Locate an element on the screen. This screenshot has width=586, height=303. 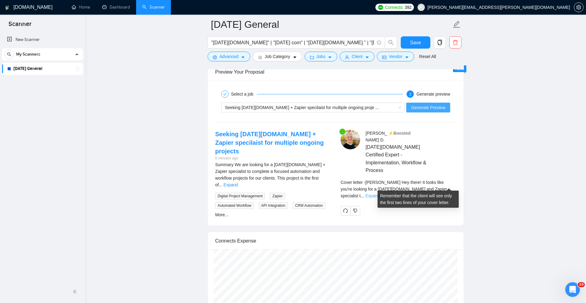
div: Select a job is located at coordinates (244, 94).